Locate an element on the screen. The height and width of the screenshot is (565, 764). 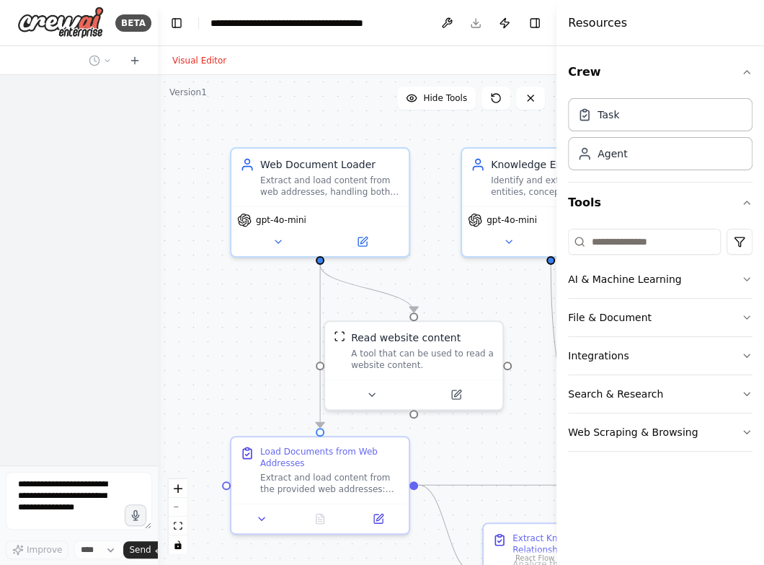
div: Crew is located at coordinates (661, 137).